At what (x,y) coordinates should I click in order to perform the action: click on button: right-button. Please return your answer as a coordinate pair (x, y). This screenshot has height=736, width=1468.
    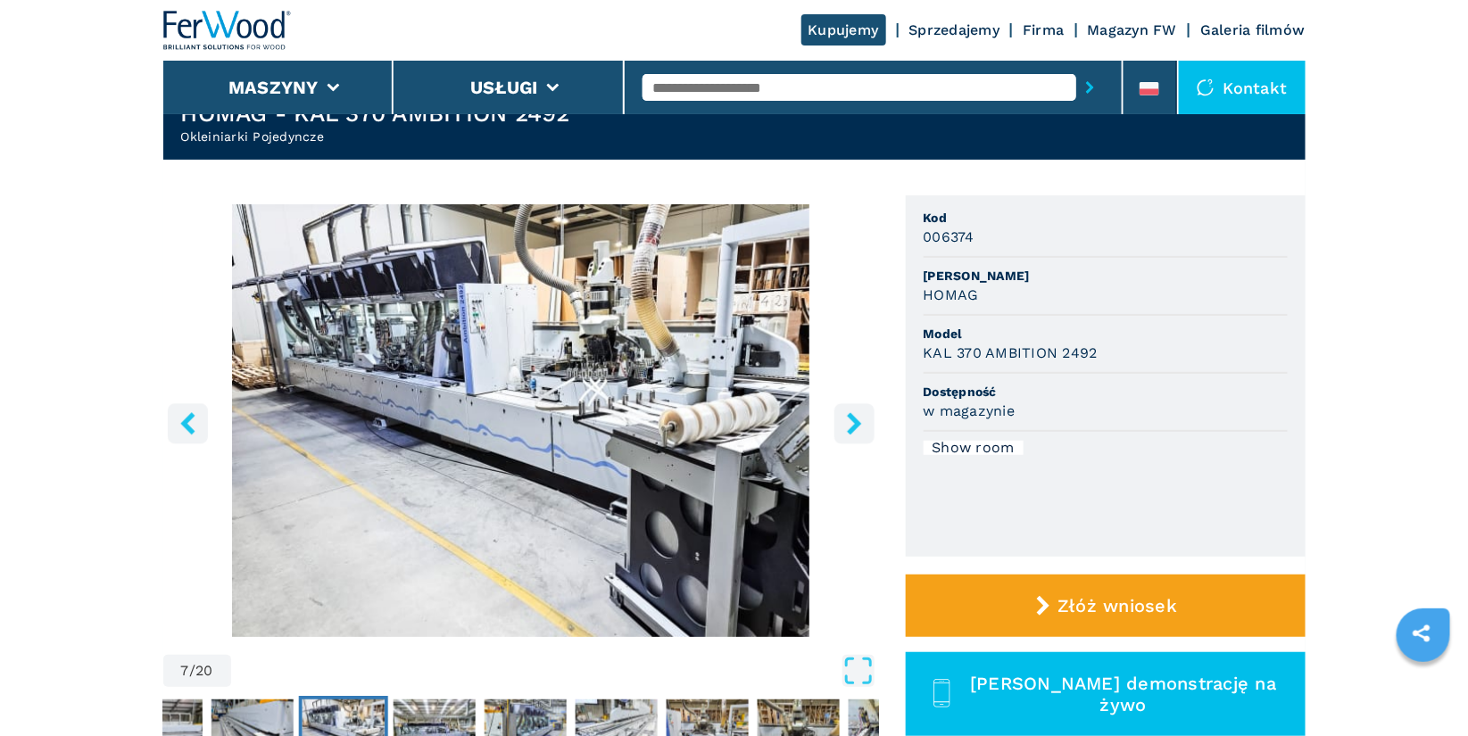
    Looking at the image, I should click on (854, 423).